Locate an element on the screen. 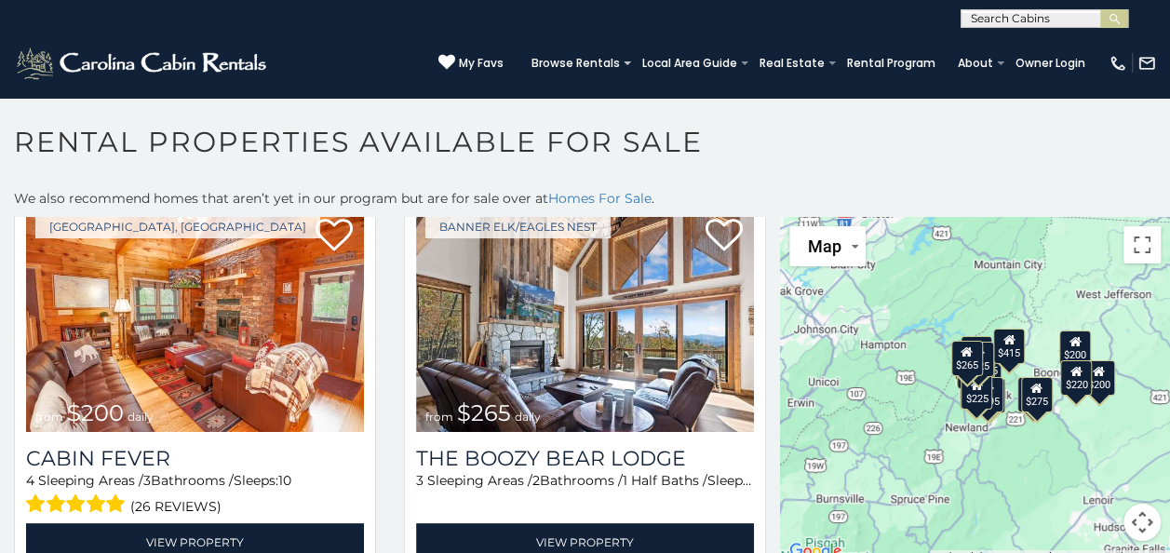 The height and width of the screenshot is (553, 1170). img: Cabin Fever is located at coordinates (194, 318).